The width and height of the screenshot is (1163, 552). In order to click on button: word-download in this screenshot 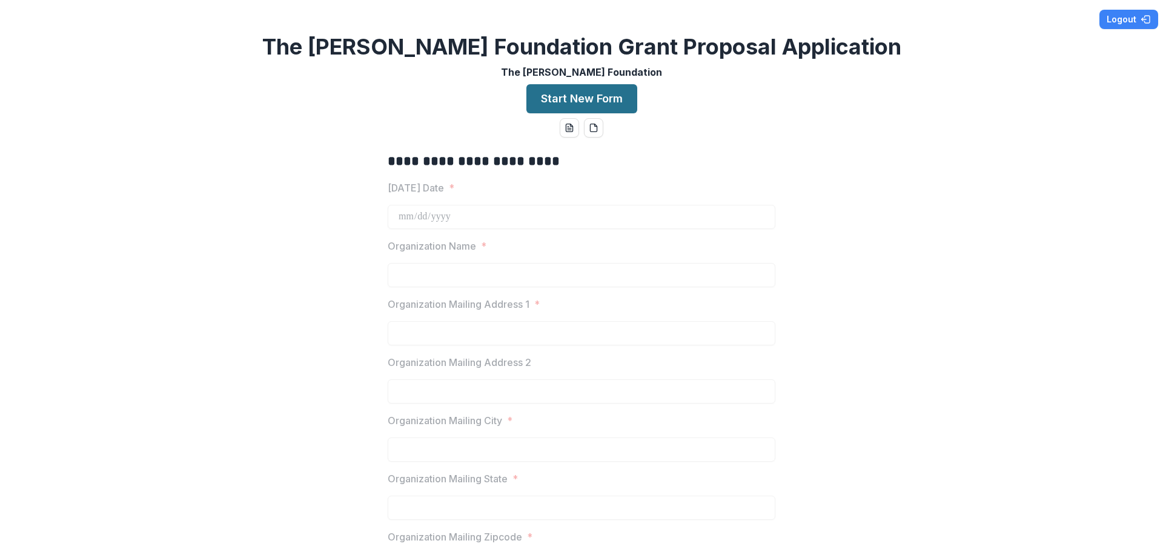, I will do `click(569, 128)`.